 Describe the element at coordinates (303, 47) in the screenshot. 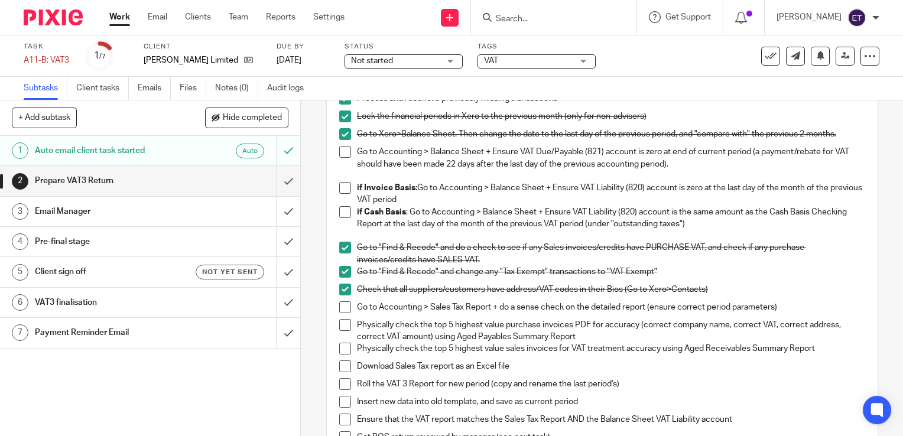

I see `label: Due by` at that location.